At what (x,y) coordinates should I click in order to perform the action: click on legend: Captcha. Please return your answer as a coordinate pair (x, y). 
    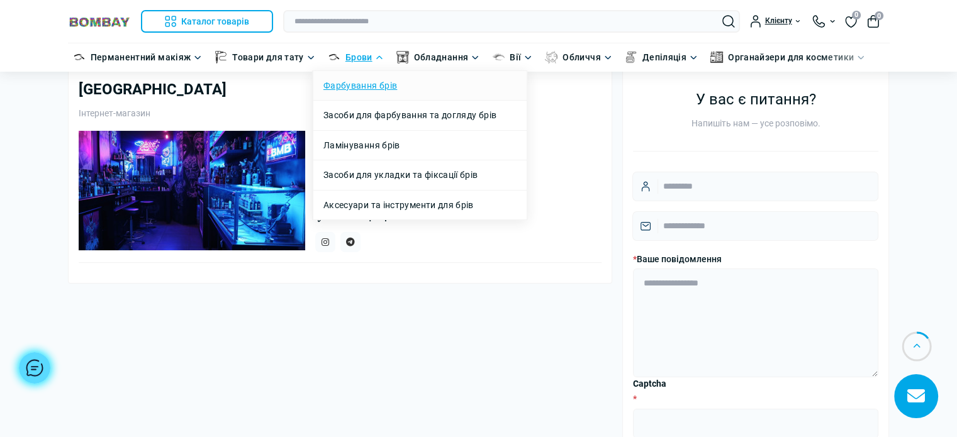
    Looking at the image, I should click on (756, 384).